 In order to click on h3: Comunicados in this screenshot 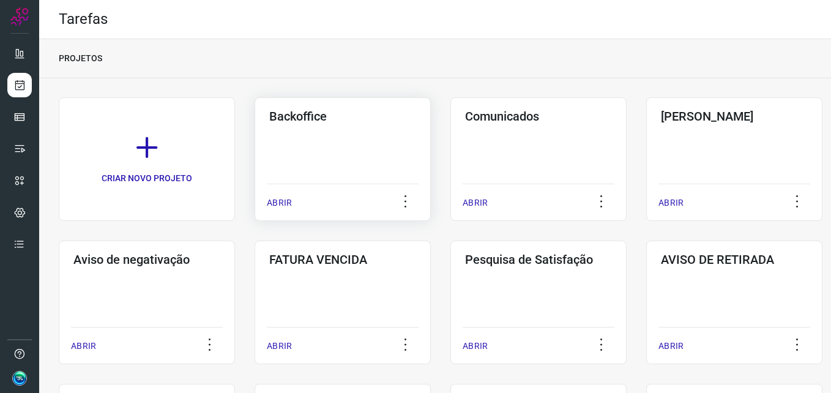, I will do `click(538, 116)`.